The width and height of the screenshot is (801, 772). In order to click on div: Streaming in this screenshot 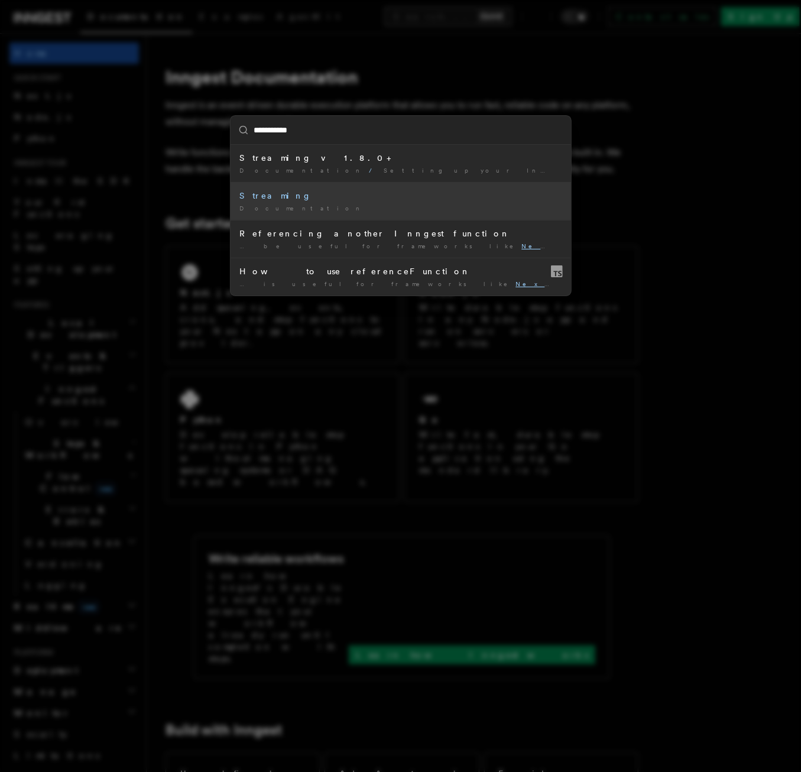, I will do `click(401, 196)`.